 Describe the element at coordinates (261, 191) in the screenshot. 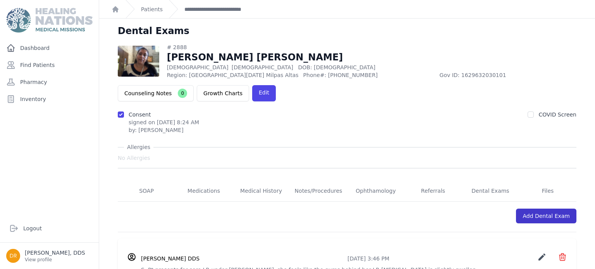

I see `a: Medical History` at that location.